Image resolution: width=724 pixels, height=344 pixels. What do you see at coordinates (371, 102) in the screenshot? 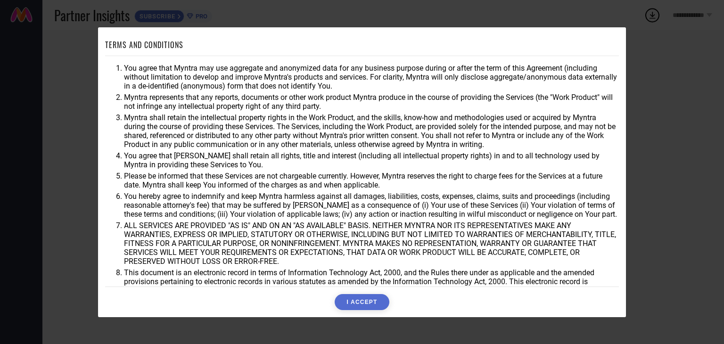
I see `li: Myntra represents that any reports, documents or other work product Myntra produce in the course ...` at bounding box center [371, 102].